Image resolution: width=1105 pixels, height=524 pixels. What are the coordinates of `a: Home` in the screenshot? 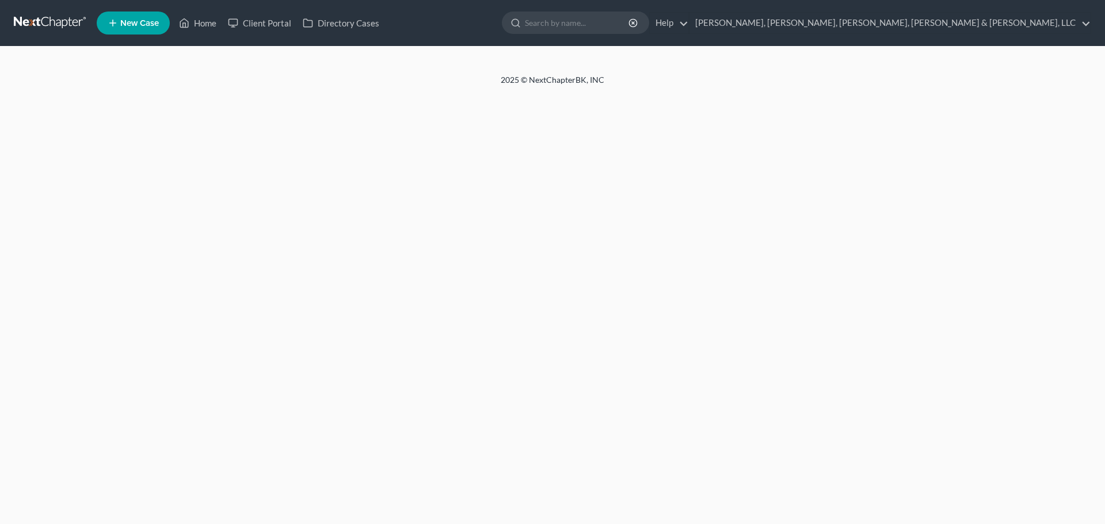 It's located at (197, 23).